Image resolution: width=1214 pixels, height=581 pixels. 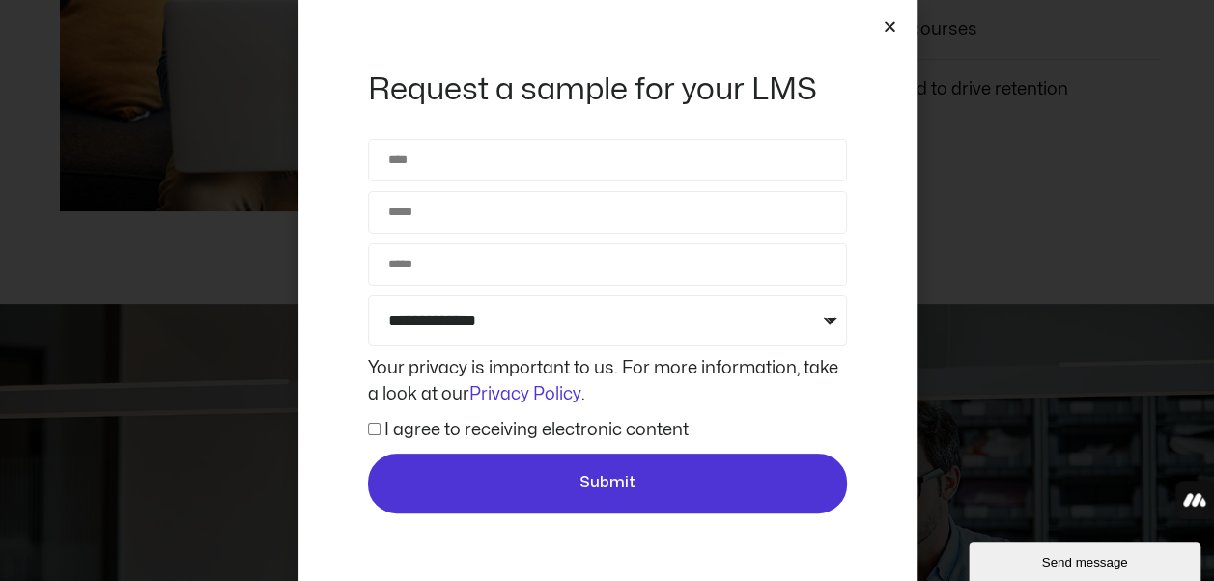 What do you see at coordinates (607, 484) in the screenshot?
I see `button: Submit` at bounding box center [607, 484].